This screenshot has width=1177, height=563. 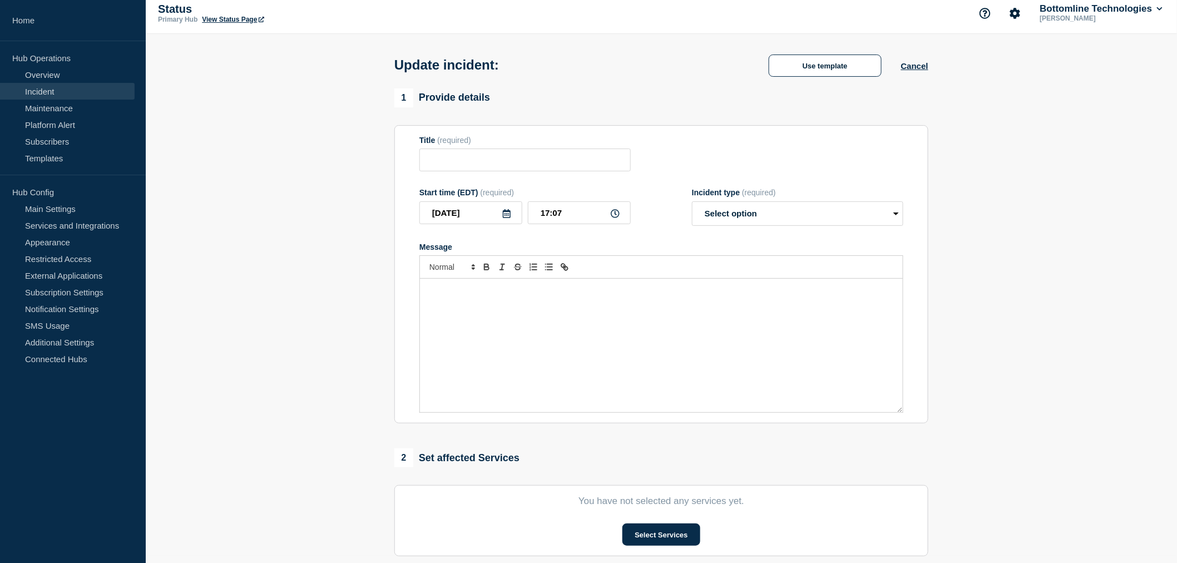 What do you see at coordinates (549, 267) in the screenshot?
I see `button: Toggle bulleted list` at bounding box center [549, 267].